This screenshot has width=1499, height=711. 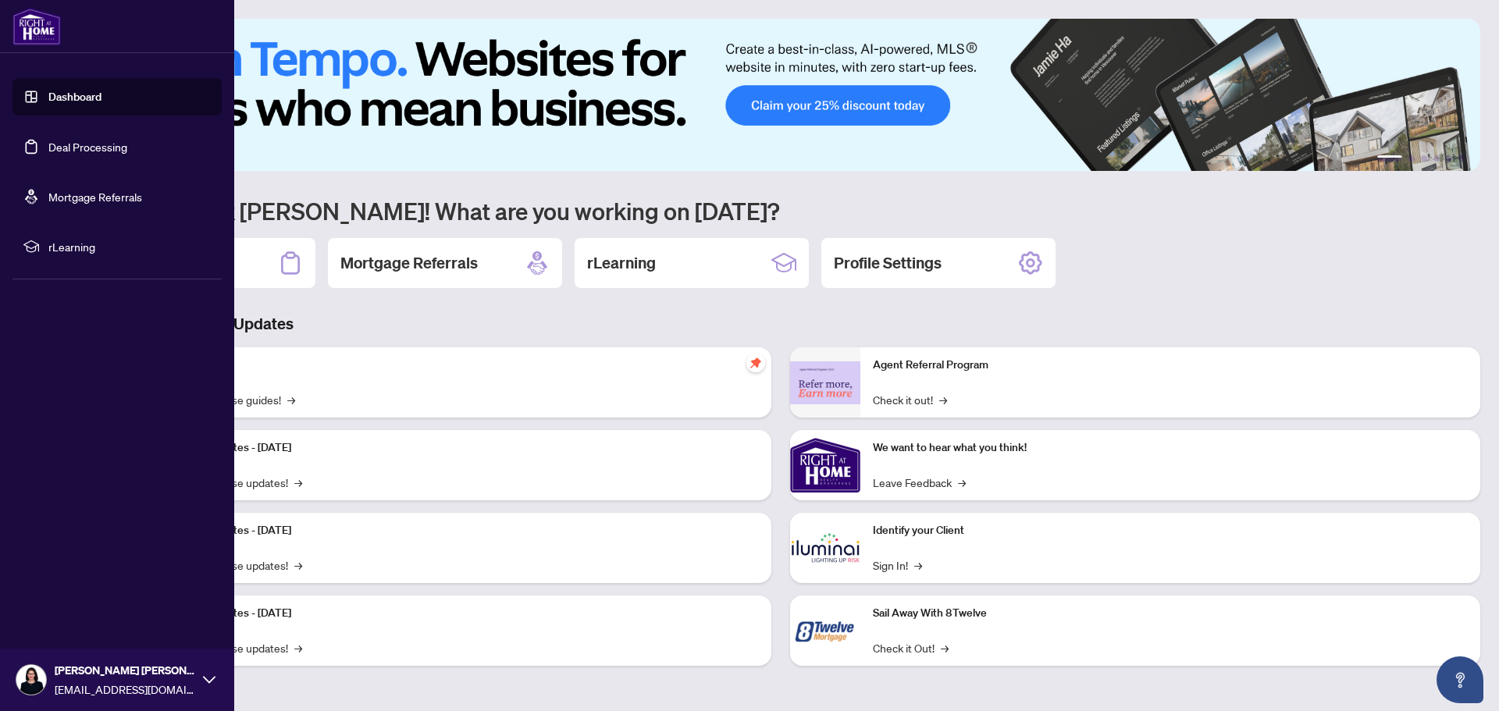 What do you see at coordinates (897, 565) in the screenshot?
I see `a: Sign In!→` at bounding box center [897, 565].